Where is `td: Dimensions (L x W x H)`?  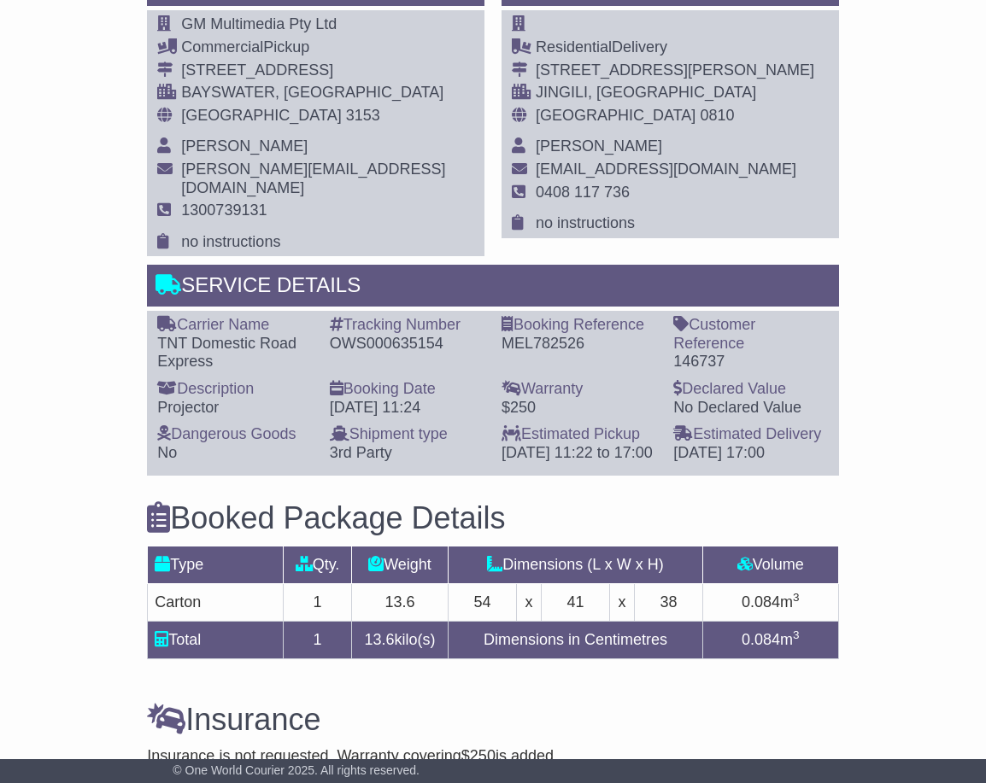 td: Dimensions (L x W x H) is located at coordinates (575, 565).